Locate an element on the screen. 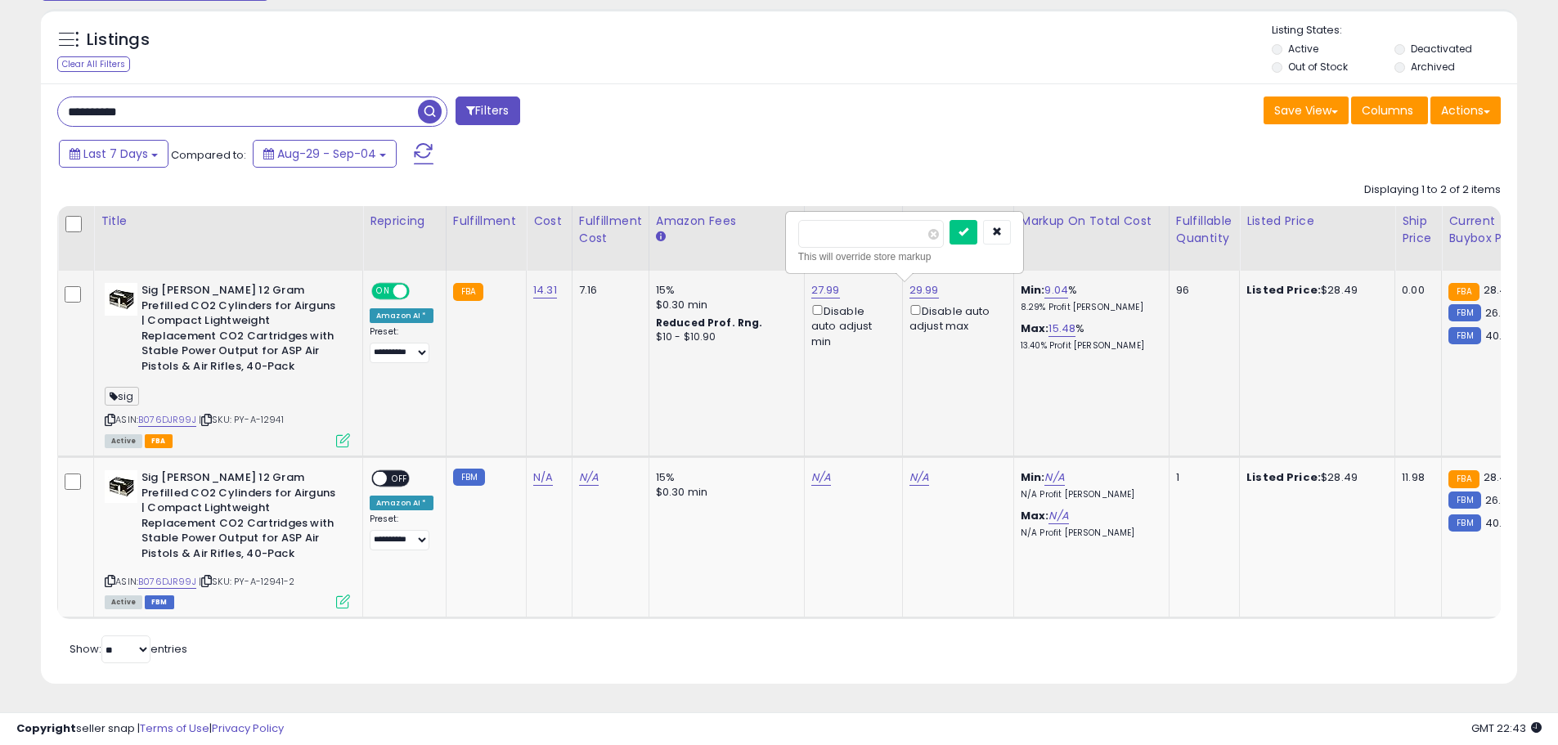 The height and width of the screenshot is (745, 1558). span: Compared to: is located at coordinates (209, 155).